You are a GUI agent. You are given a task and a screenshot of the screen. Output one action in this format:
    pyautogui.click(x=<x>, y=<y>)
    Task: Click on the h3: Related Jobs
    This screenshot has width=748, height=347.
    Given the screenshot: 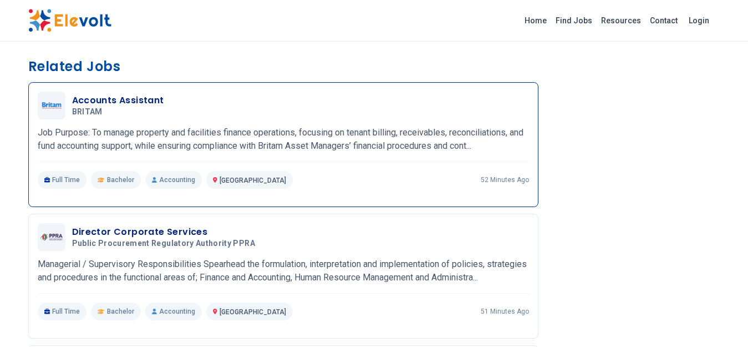 What is the action you would take?
    pyautogui.click(x=283, y=67)
    